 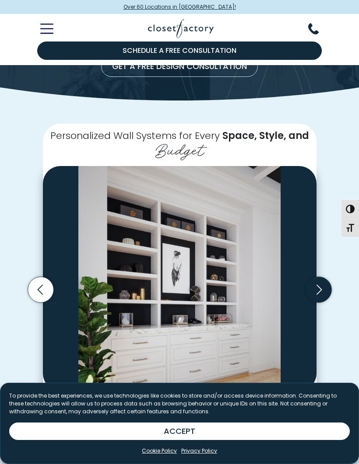 I want to click on button: Toggle Font size, so click(x=350, y=227).